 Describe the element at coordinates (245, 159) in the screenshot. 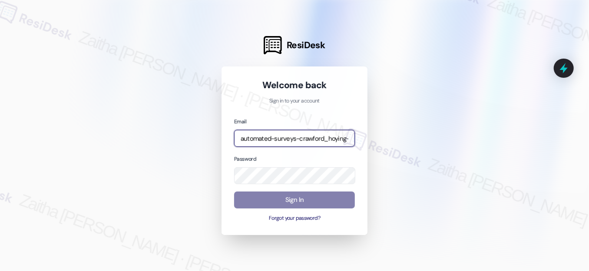

I see `label: Password` at that location.